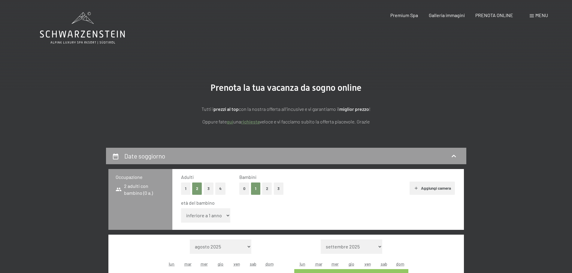 This screenshot has height=273, width=572. I want to click on span: Menu, so click(541, 15).